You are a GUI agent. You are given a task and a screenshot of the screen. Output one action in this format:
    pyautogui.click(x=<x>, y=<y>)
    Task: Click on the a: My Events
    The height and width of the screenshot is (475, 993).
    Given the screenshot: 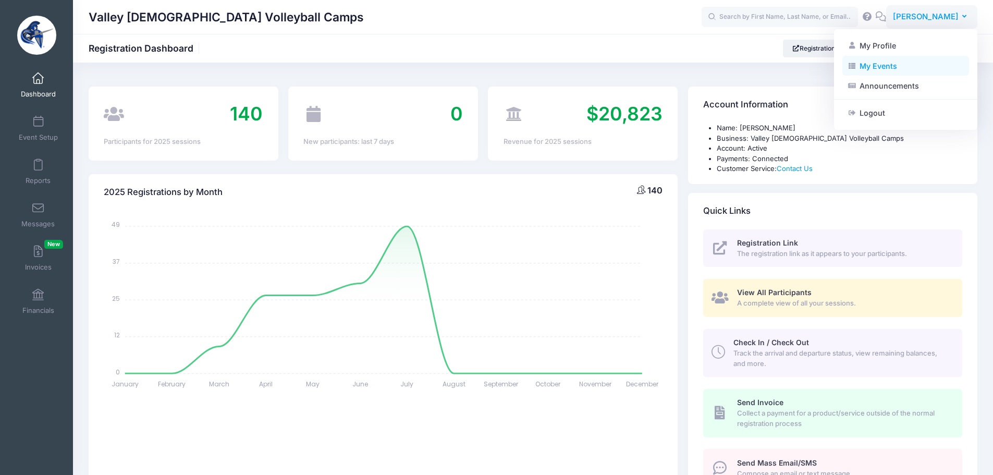 What is the action you would take?
    pyautogui.click(x=906, y=66)
    